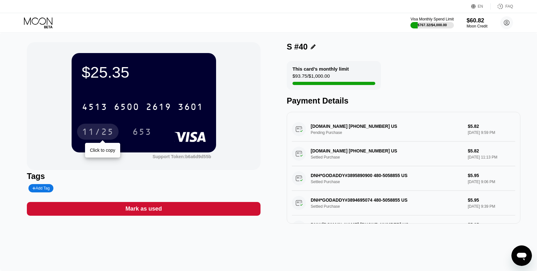 Image resolution: width=537 pixels, height=271 pixels. Describe the element at coordinates (102, 150) in the screenshot. I see `div: Click to copy` at that location.